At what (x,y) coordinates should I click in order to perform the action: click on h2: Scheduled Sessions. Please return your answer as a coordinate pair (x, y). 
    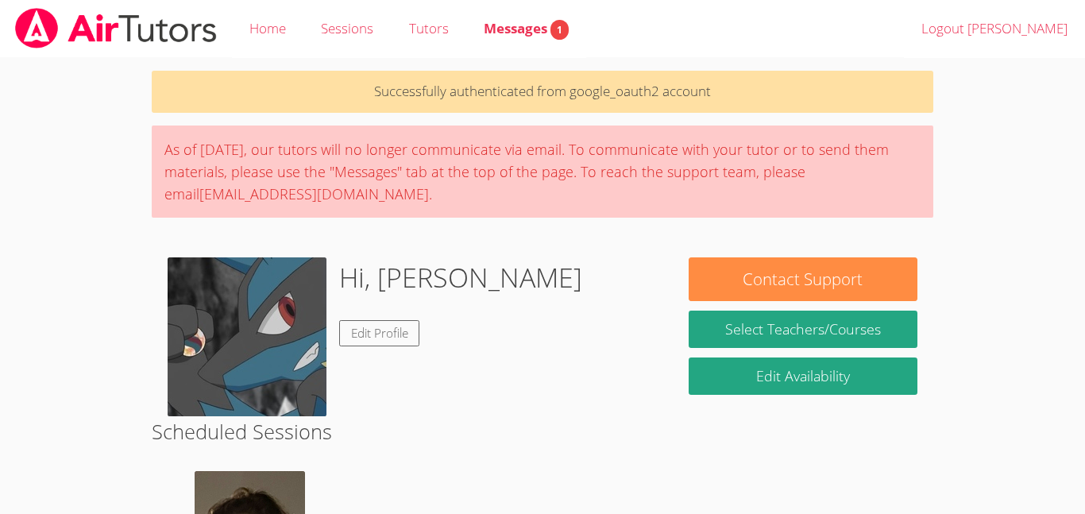
    Looking at the image, I should click on (542, 431).